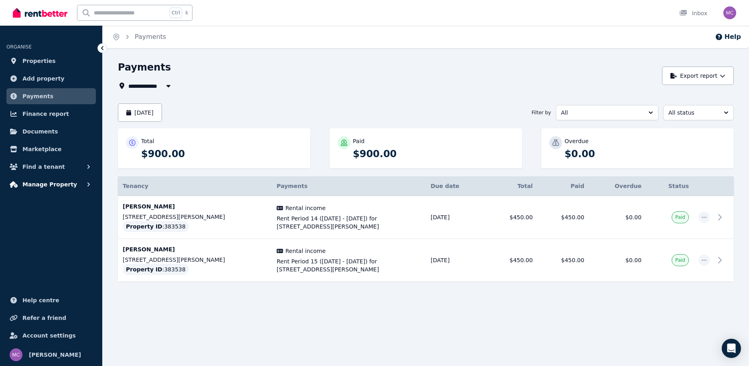 The height and width of the screenshot is (366, 749). I want to click on span: k, so click(186, 13).